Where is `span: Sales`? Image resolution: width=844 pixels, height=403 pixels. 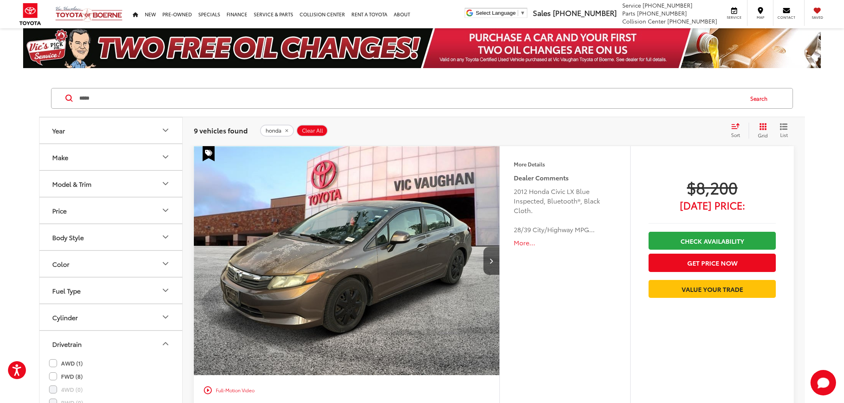 span: Sales is located at coordinates (541, 13).